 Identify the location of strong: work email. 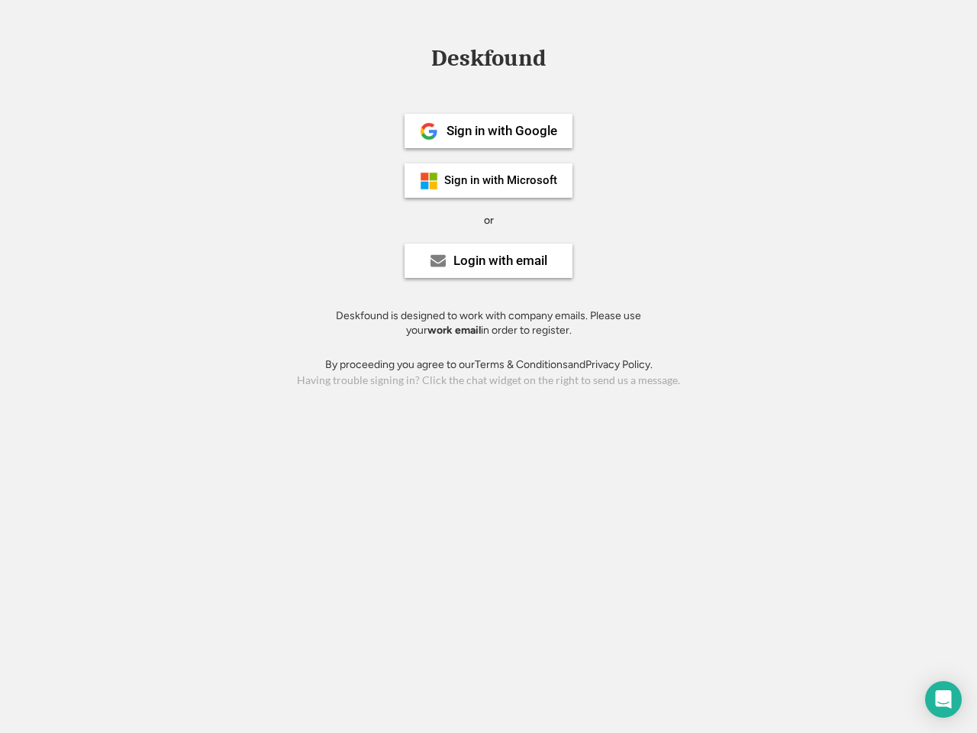
(454, 330).